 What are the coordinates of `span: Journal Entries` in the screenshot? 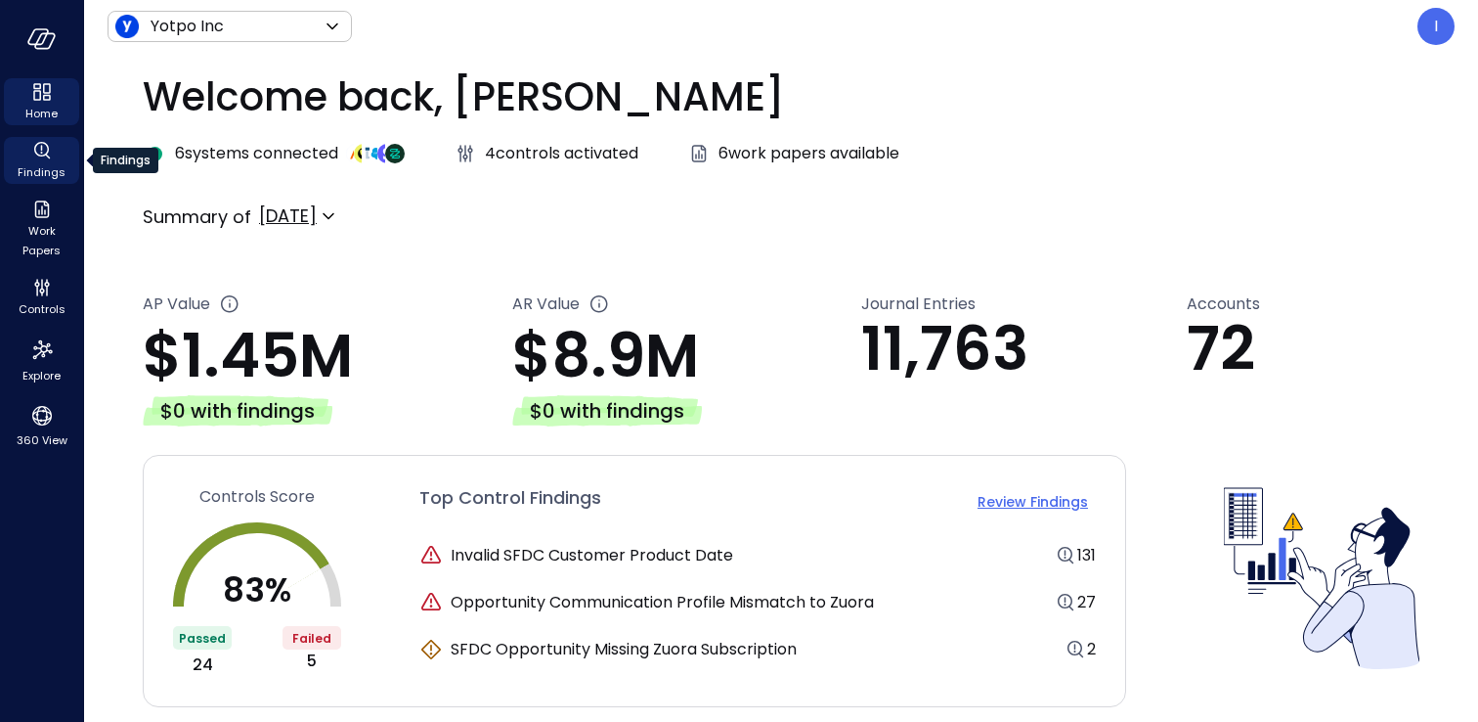 It's located at (918, 304).